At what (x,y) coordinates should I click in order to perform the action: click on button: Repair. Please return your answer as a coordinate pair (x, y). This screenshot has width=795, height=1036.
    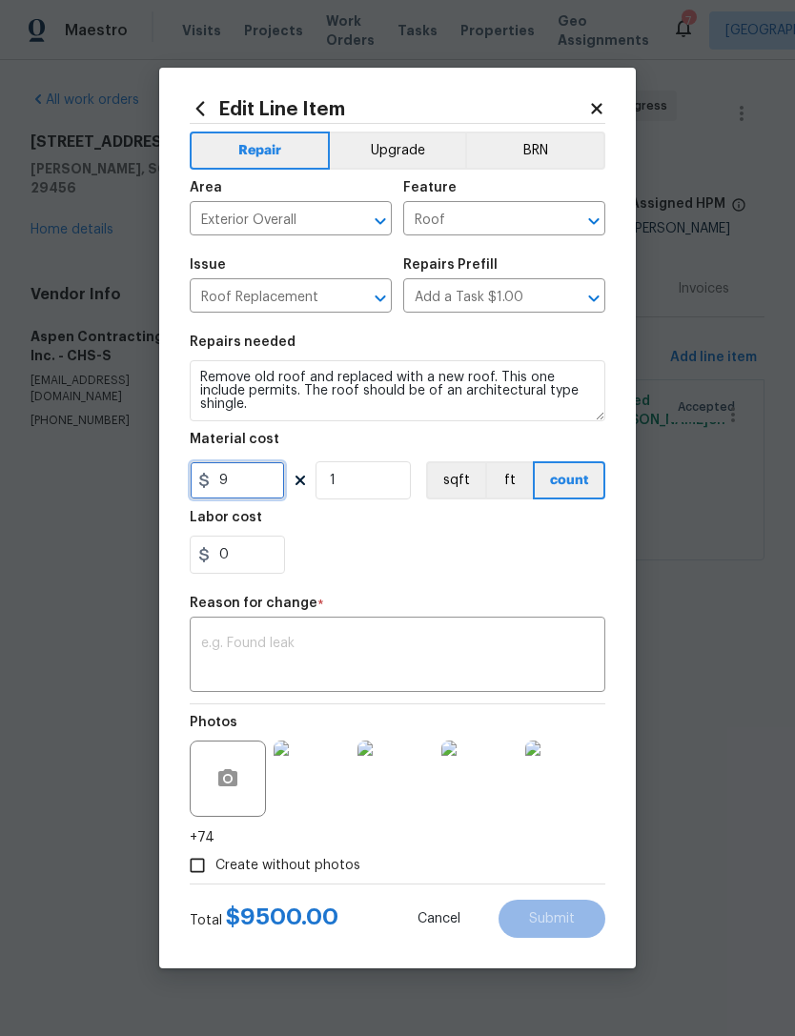
    Looking at the image, I should click on (259, 151).